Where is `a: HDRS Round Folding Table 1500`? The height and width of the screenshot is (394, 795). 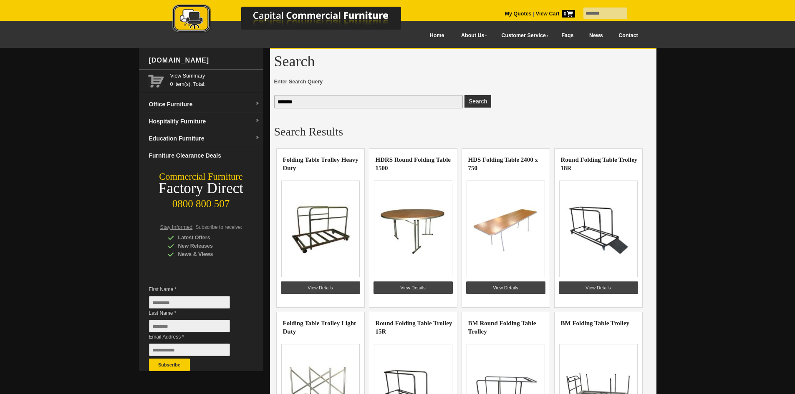 a: HDRS Round Folding Table 1500 is located at coordinates (413, 164).